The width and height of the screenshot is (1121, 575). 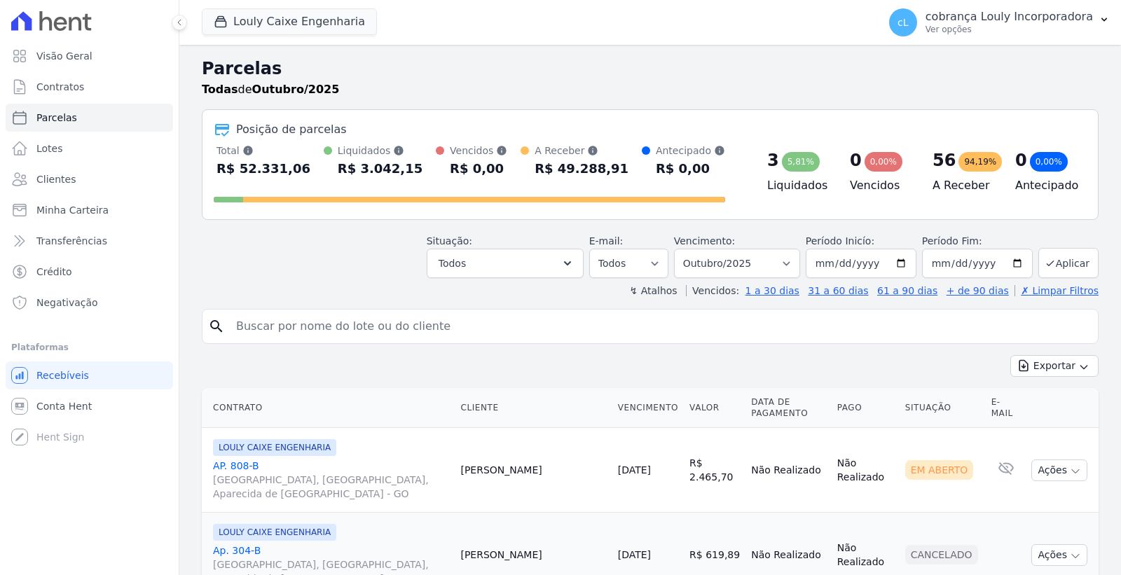 I want to click on a: Contratos, so click(x=89, y=87).